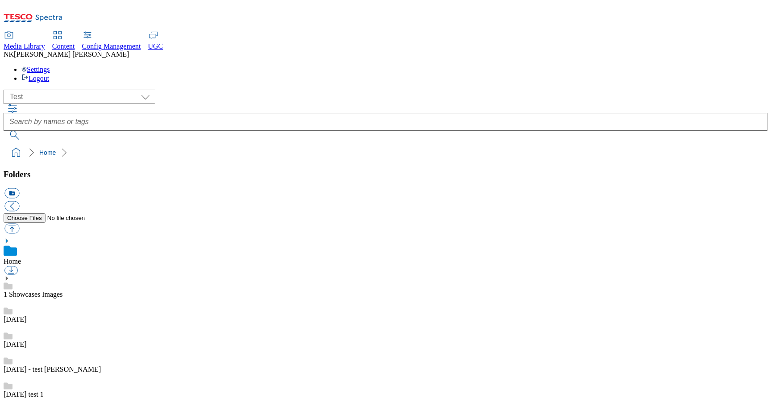  I want to click on span: Content, so click(63, 46).